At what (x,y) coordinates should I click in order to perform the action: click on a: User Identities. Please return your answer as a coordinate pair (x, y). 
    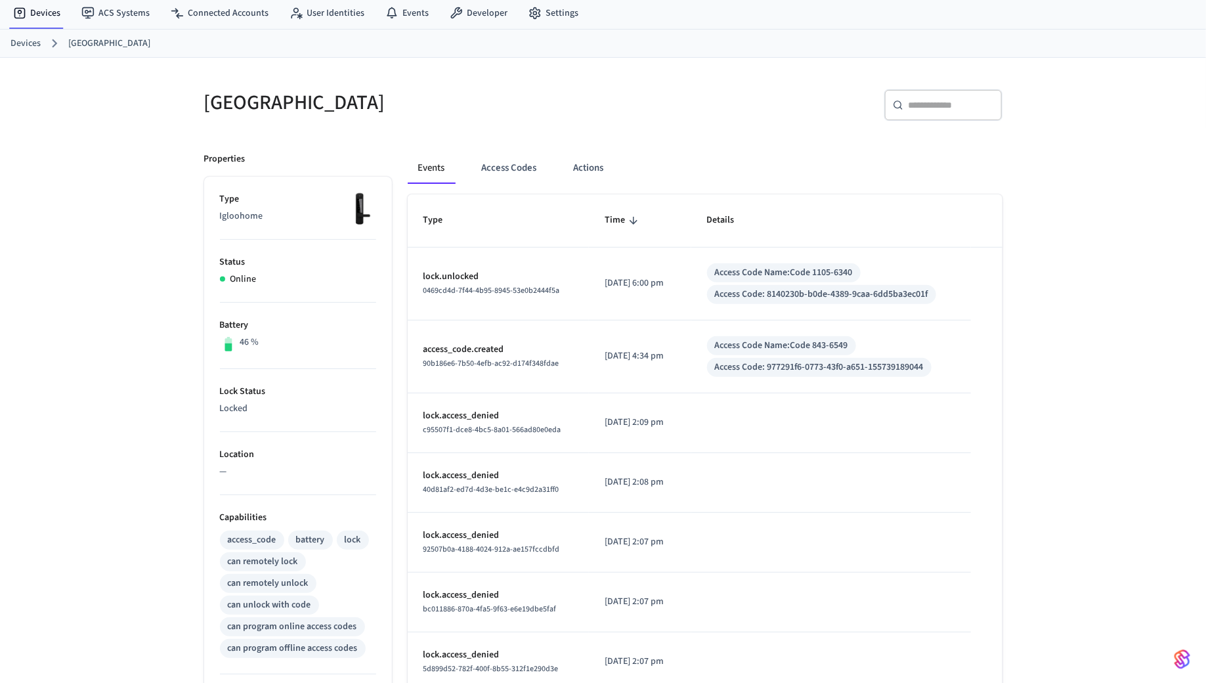
    Looking at the image, I should click on (327, 13).